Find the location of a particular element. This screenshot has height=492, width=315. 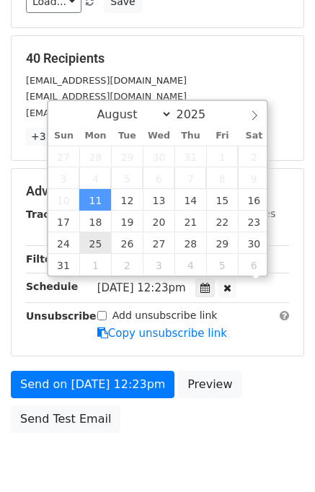

span: August 14, 2025 is located at coordinates (190, 200).